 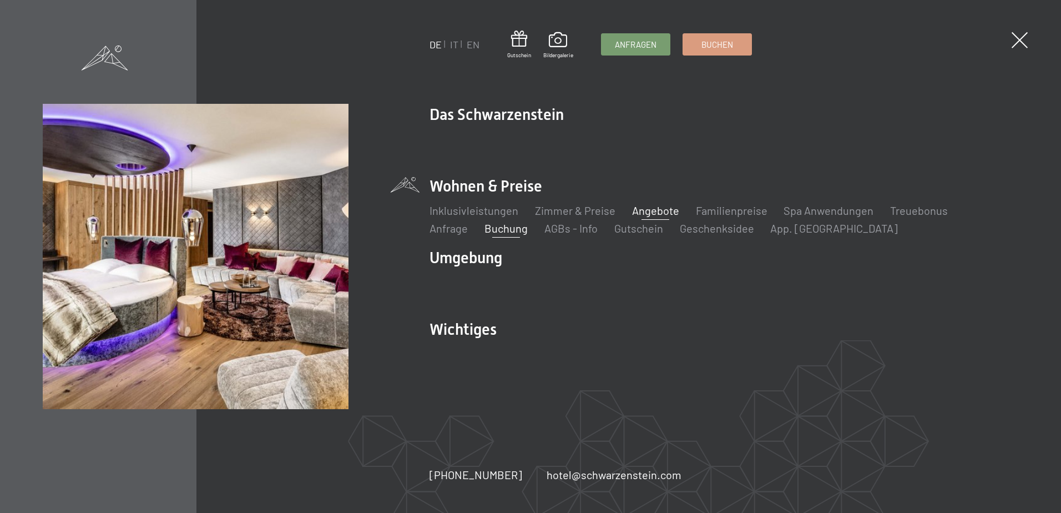 I want to click on a: EN, so click(x=472, y=44).